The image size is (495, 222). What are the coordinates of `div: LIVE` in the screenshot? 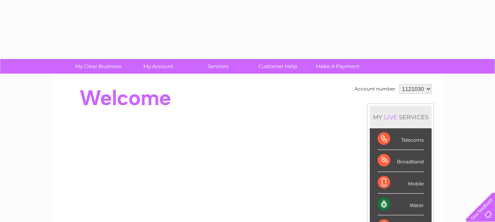 It's located at (390, 117).